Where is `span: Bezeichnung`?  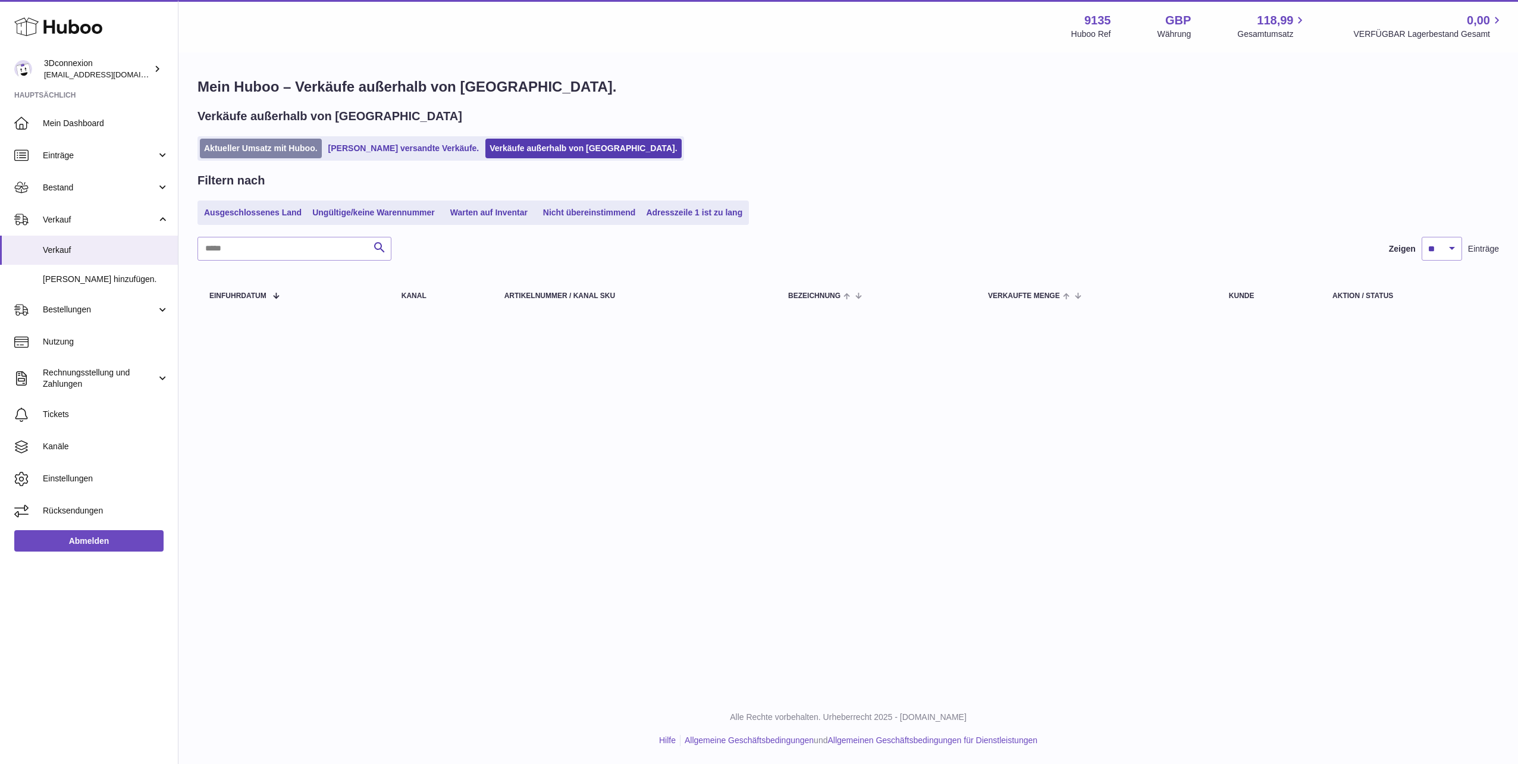
span: Bezeichnung is located at coordinates (814, 296).